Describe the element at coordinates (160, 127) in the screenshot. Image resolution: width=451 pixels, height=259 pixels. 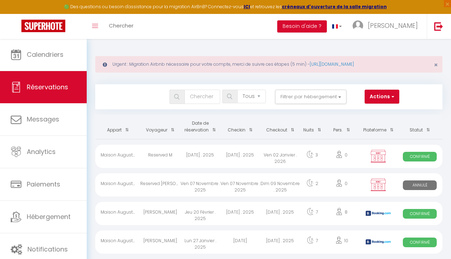
I see `th: Sort by guest` at that location.